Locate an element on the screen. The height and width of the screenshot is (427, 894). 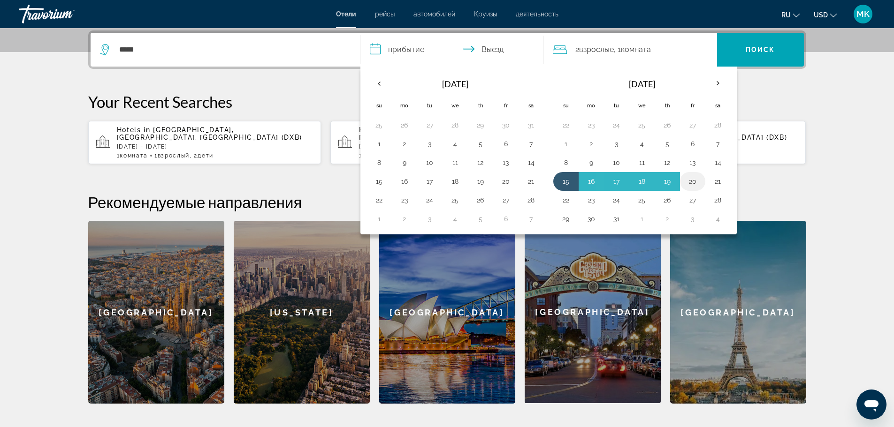
span: , 1 is located at coordinates (632, 50).